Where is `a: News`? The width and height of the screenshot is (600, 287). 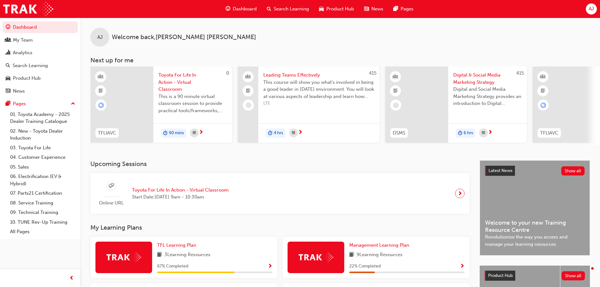 a: News is located at coordinates (40, 91).